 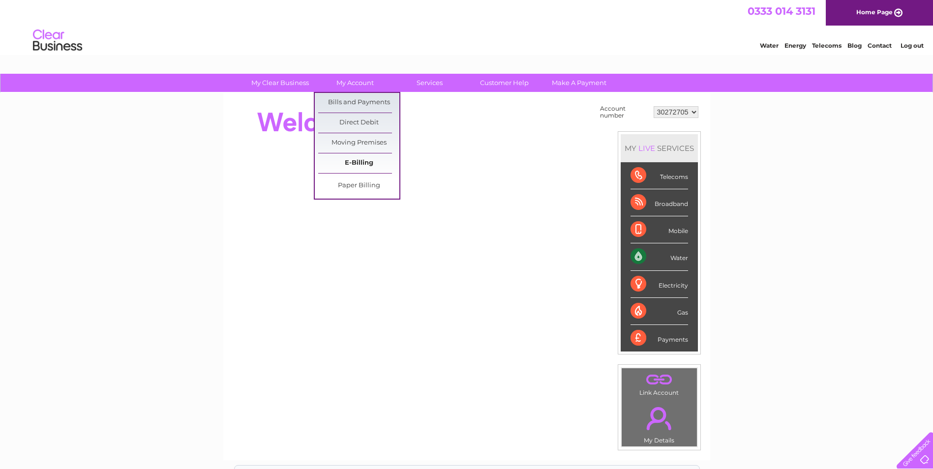 What do you see at coordinates (659, 338) in the screenshot?
I see `div: Payments` at bounding box center [659, 338].